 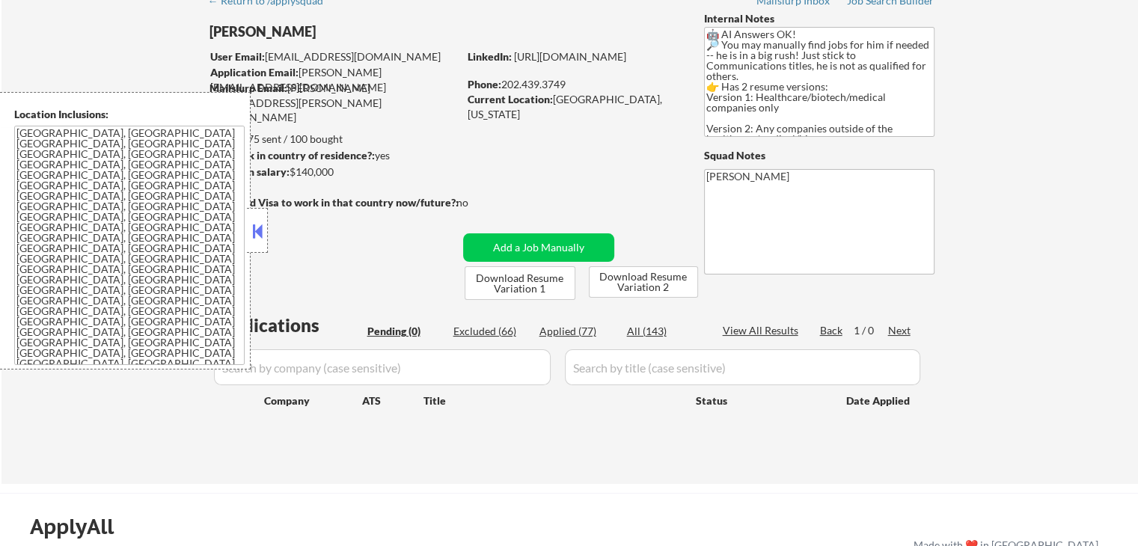 I want to click on div: Pending (0), so click(x=405, y=331).